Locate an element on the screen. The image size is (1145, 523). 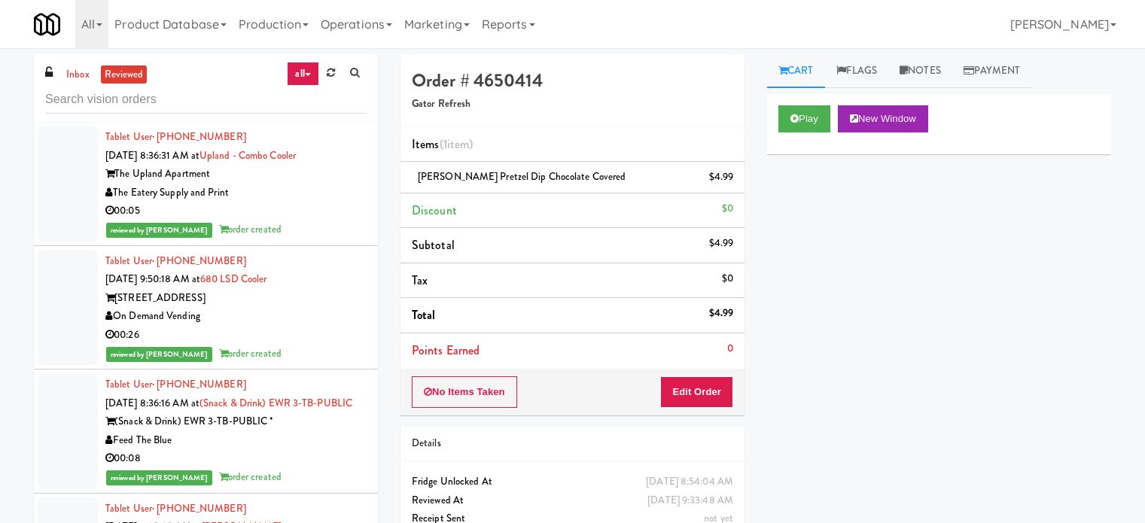
a: Flags is located at coordinates (857, 71).